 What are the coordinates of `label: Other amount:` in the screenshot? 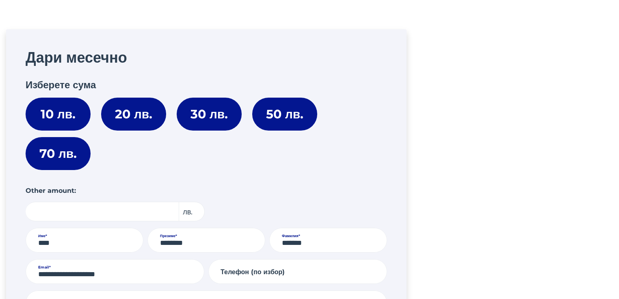 It's located at (51, 191).